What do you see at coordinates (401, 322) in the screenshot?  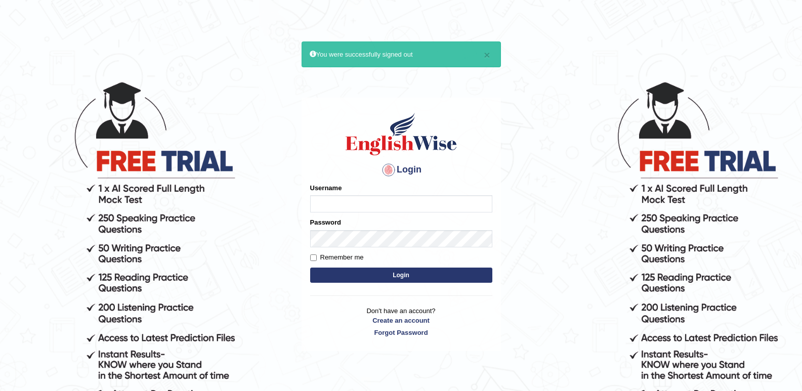 I see `p: Don't have an account?` at bounding box center [401, 322].